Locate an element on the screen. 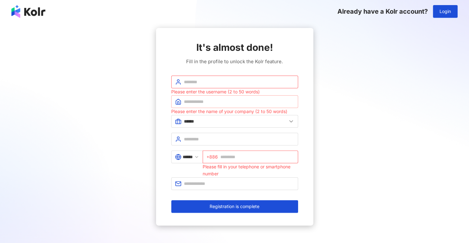 This screenshot has width=469, height=243. span: Registration is complete is located at coordinates (234, 206).